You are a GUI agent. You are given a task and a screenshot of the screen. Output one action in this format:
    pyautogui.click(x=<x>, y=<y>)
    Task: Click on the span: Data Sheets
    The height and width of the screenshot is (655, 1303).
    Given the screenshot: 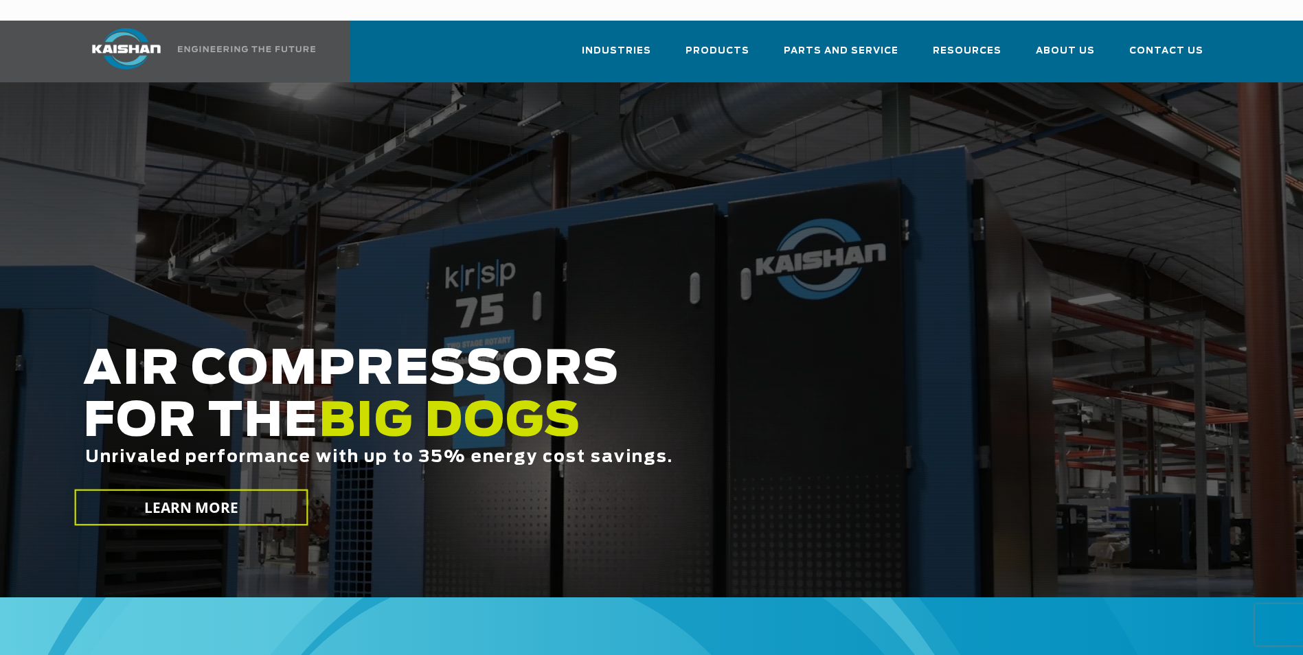 What is the action you would take?
    pyautogui.click(x=972, y=214)
    